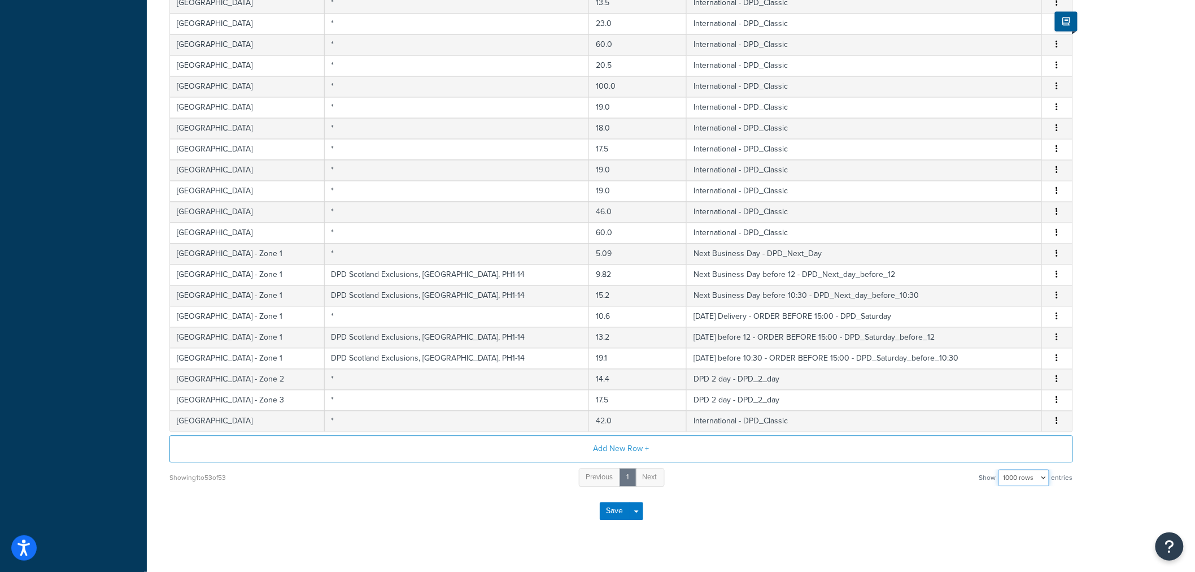 Image resolution: width=1195 pixels, height=572 pixels. Describe the element at coordinates (198, 477) in the screenshot. I see `div: Showing 1 to 53 of 53` at that location.